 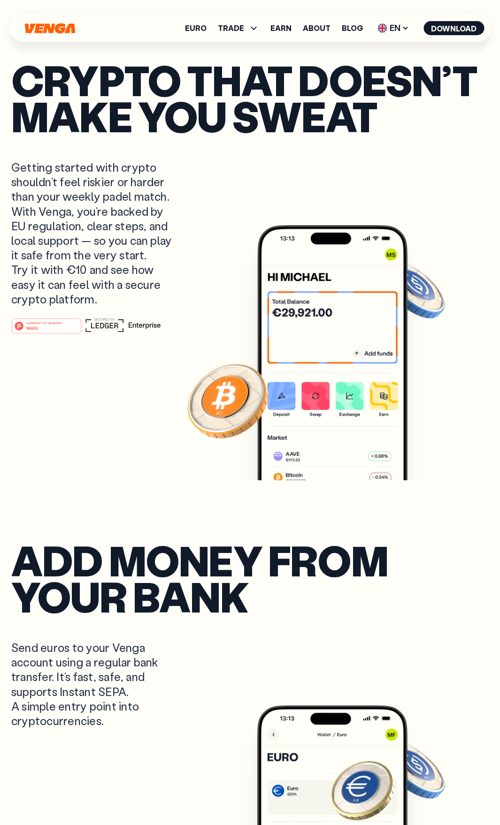 I want to click on a: #1 PRODUCT OF THE MONTHWeb3, so click(x=46, y=330).